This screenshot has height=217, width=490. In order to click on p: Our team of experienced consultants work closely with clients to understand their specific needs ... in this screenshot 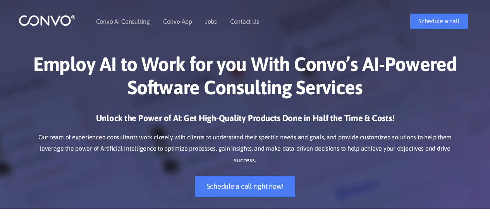, I will do `click(245, 149)`.